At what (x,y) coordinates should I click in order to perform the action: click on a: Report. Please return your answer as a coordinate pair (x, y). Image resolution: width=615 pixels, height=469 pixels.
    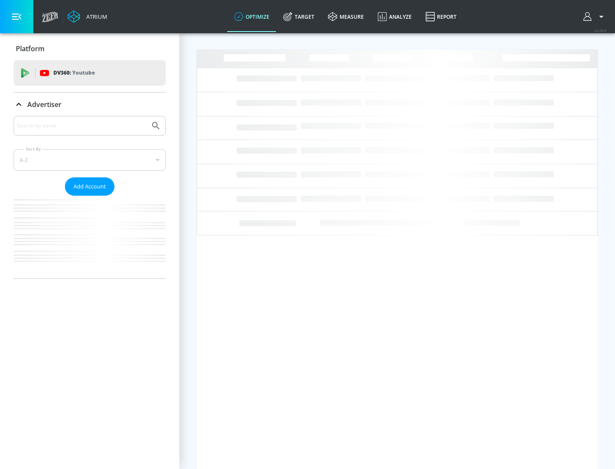
    Looking at the image, I should click on (440, 17).